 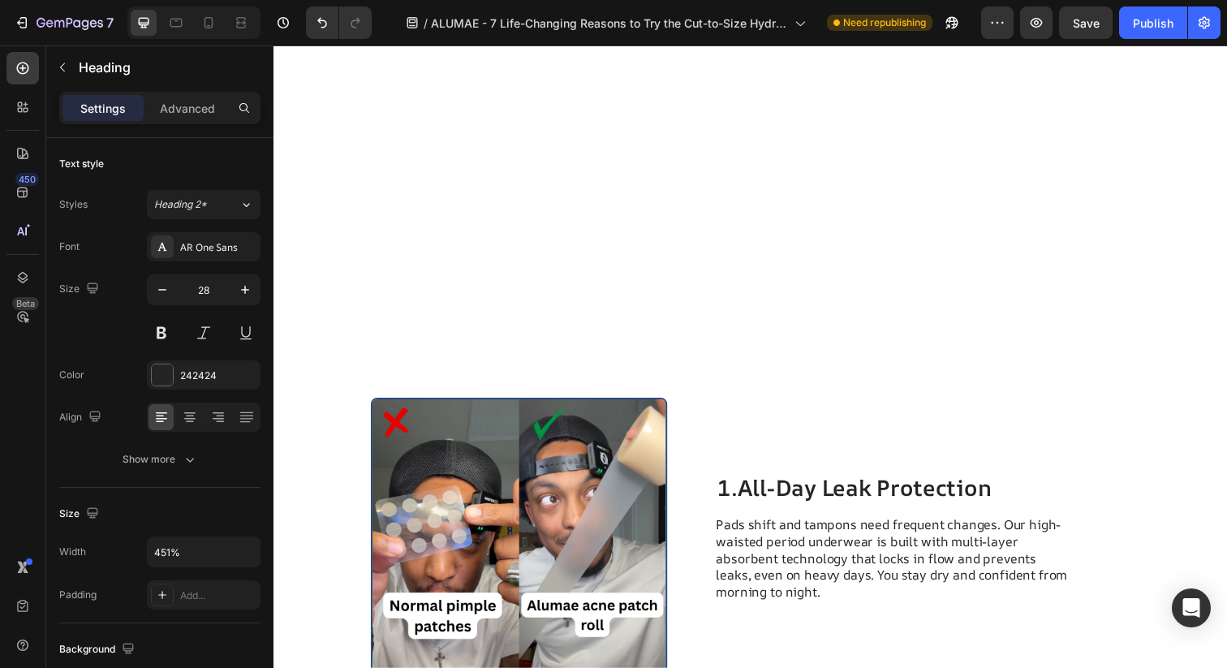 I want to click on p: Heading, so click(x=166, y=67).